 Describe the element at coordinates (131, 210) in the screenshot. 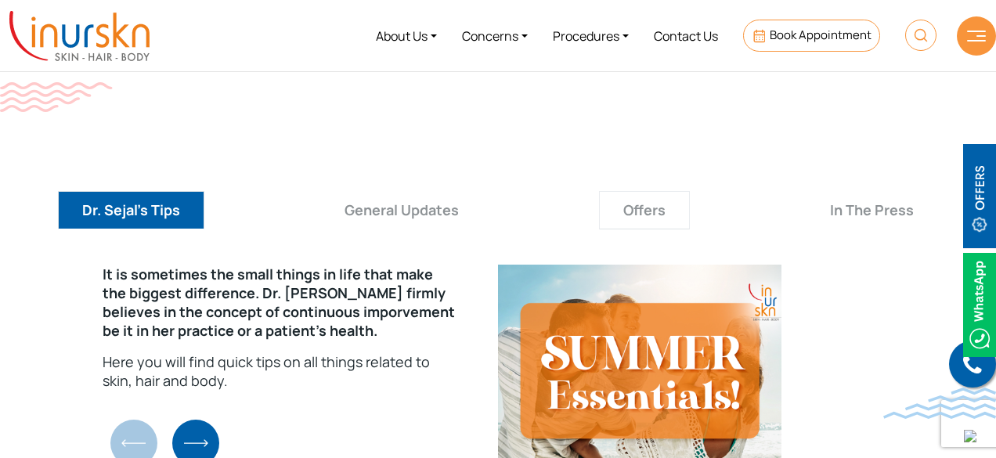

I see `button: Dr. Sejal's Tips` at that location.